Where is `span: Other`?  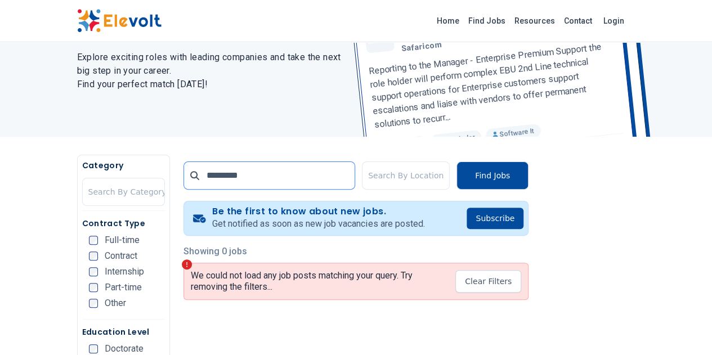 span: Other is located at coordinates (115, 303).